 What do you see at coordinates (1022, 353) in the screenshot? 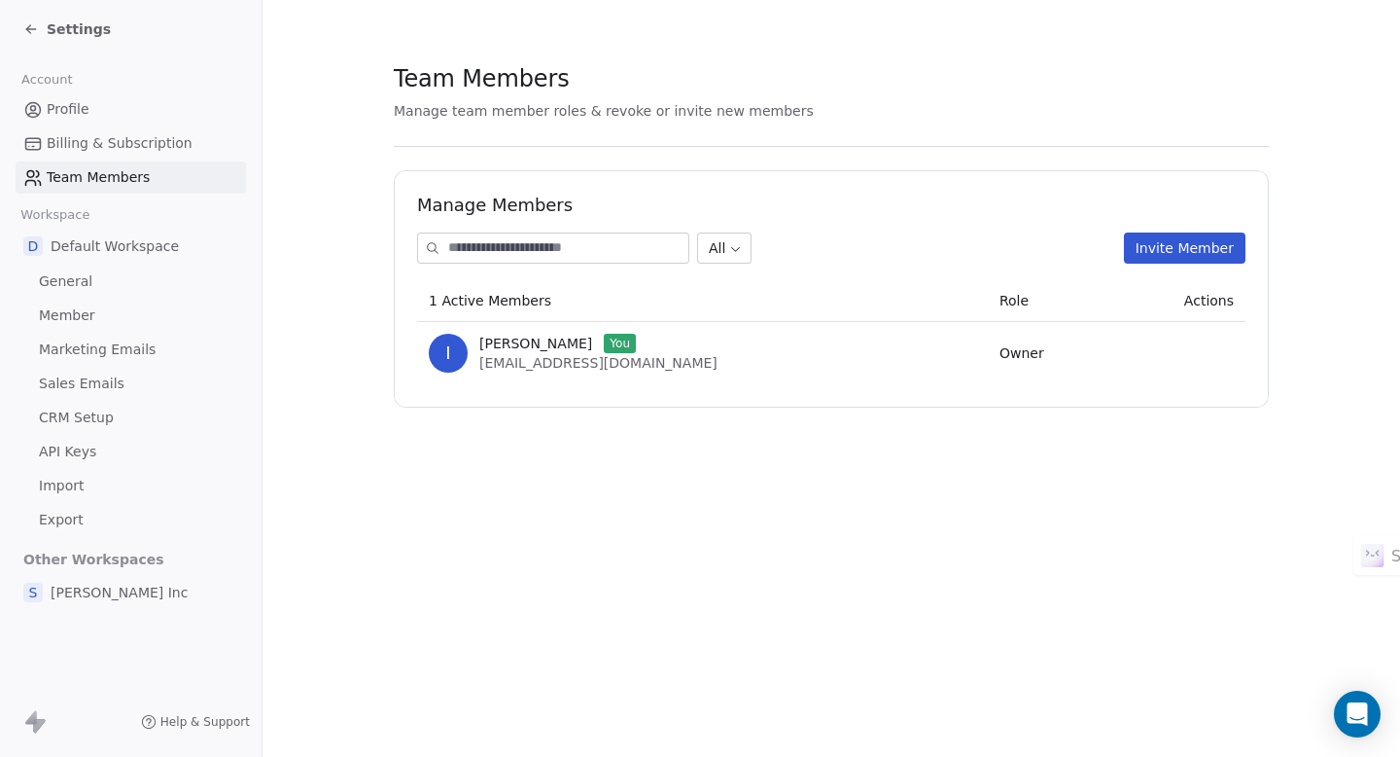
I see `span: Owner` at bounding box center [1022, 353].